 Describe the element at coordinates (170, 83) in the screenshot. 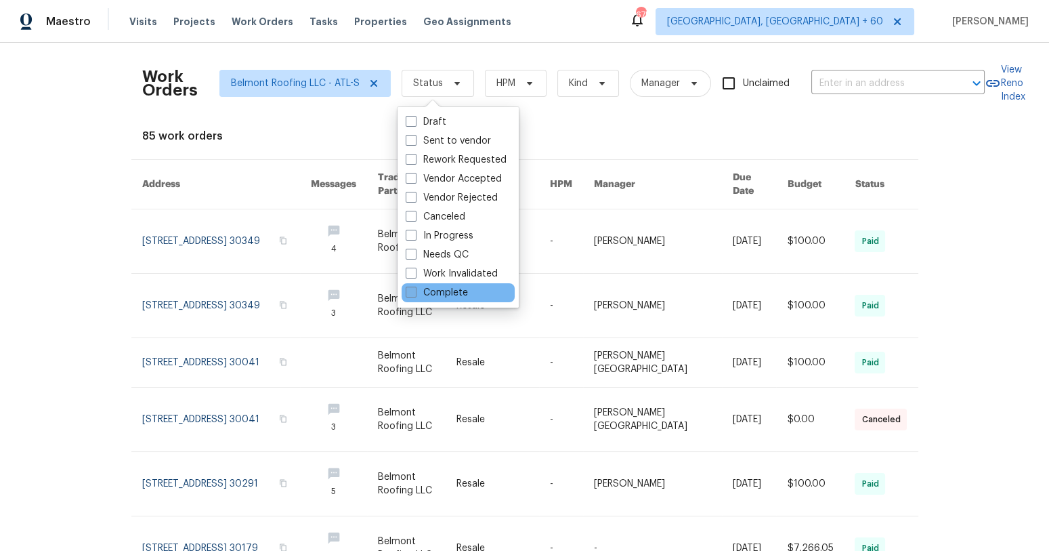

I see `h2: Work Orders` at that location.